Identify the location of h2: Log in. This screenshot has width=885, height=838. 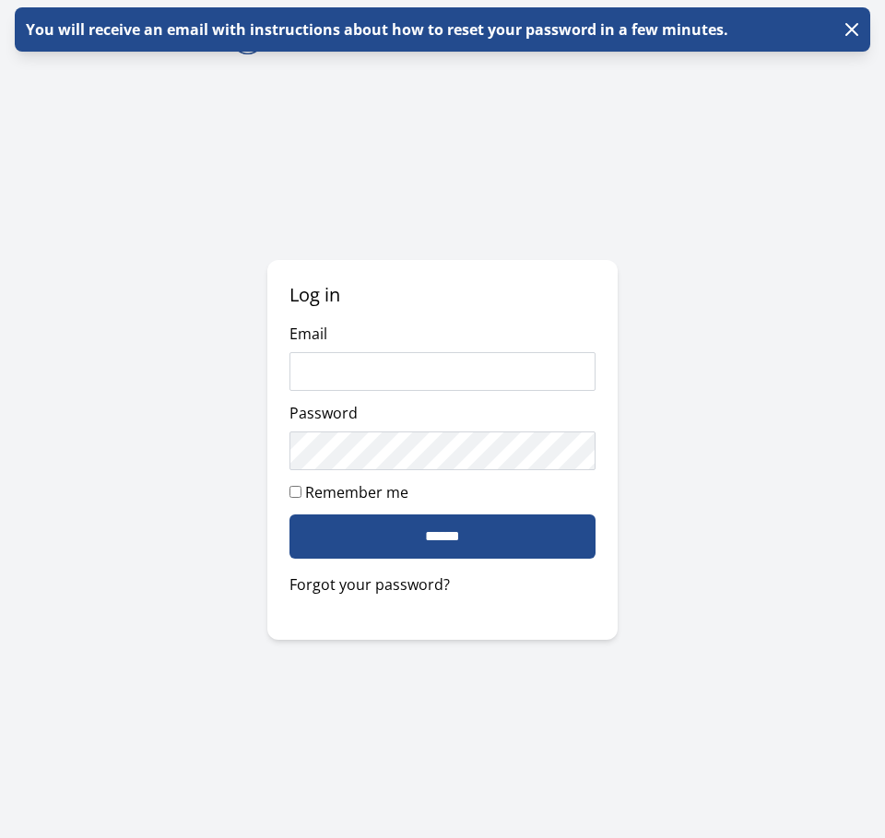
(443, 295).